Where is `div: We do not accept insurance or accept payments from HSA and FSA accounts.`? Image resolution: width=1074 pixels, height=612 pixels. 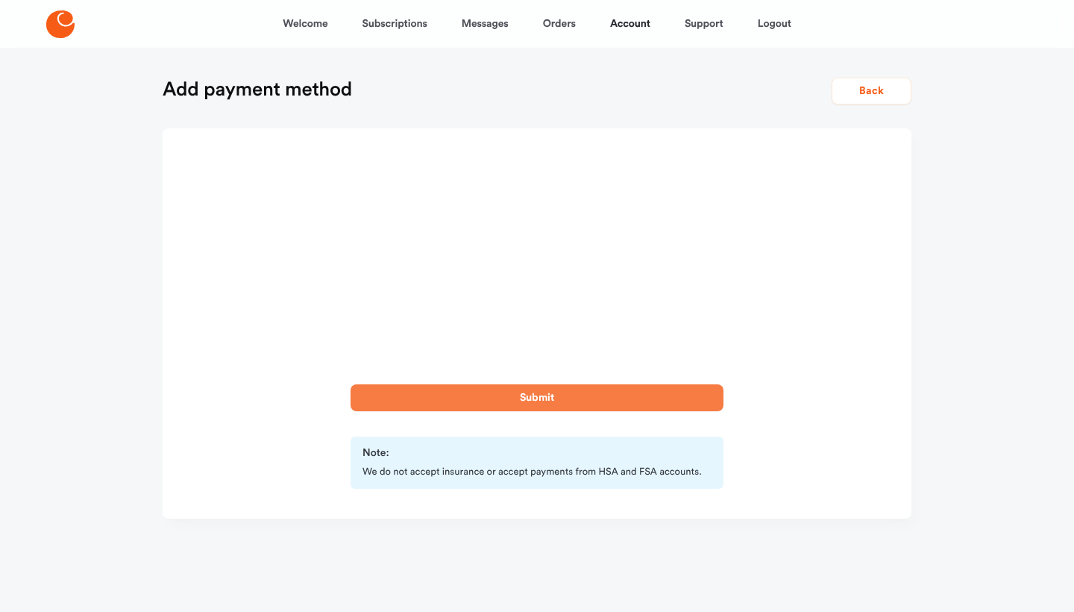 div: We do not accept insurance or accept payments from HSA and FSA accounts. is located at coordinates (537, 462).